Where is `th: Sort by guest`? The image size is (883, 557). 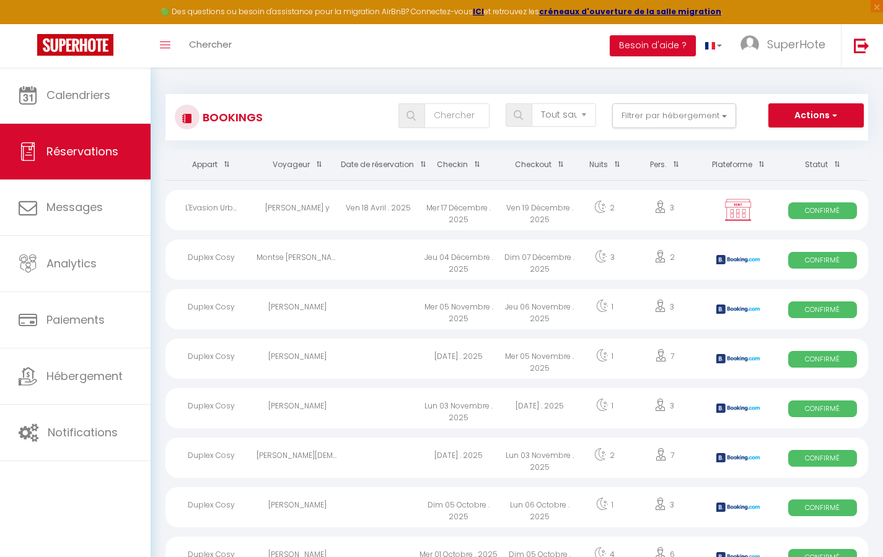 th: Sort by guest is located at coordinates (297, 165).